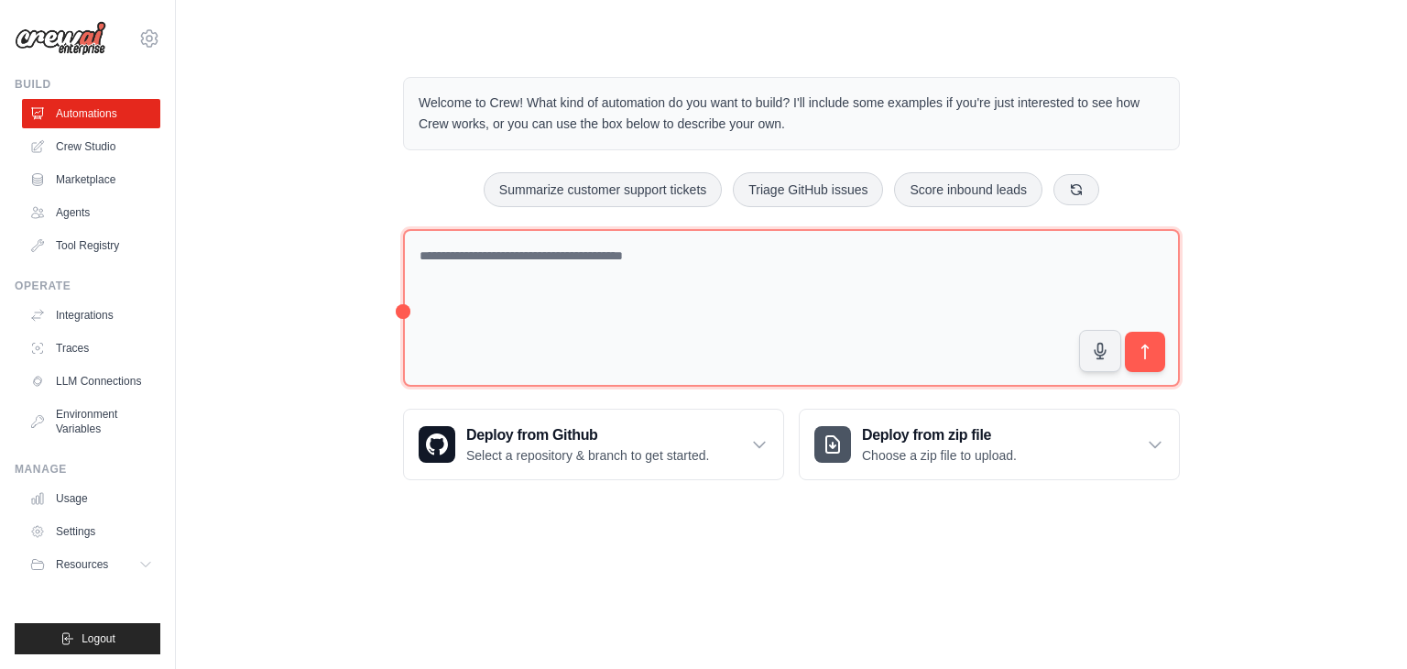 The width and height of the screenshot is (1407, 669). What do you see at coordinates (91, 564) in the screenshot?
I see `button: Resources` at bounding box center [91, 564].